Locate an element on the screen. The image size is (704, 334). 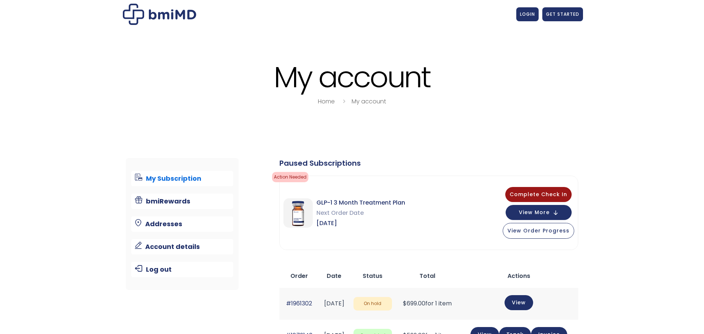
a: GET STARTED is located at coordinates (562, 14).